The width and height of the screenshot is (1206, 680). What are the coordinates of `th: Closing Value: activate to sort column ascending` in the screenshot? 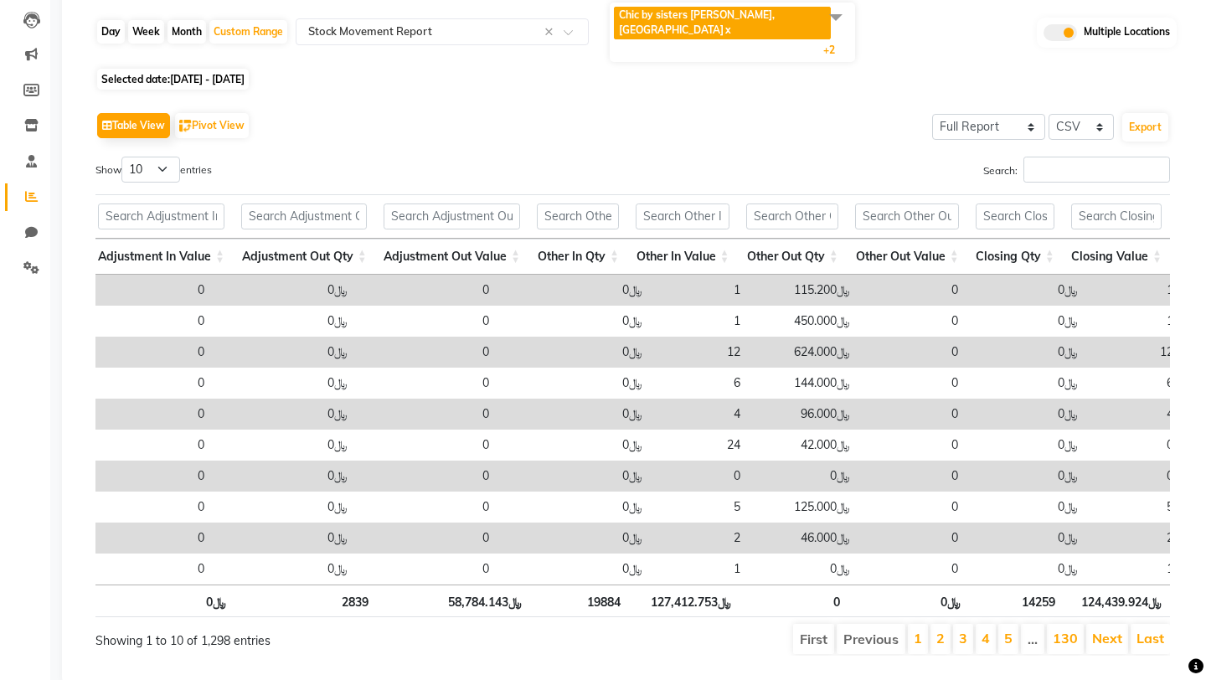 It's located at (1116, 256).